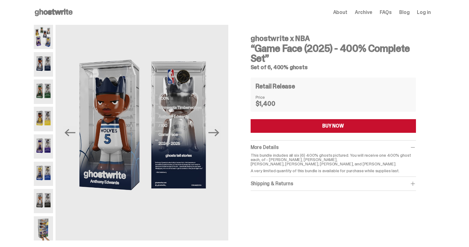  Describe the element at coordinates (333, 126) in the screenshot. I see `button: BUY NOW` at that location.